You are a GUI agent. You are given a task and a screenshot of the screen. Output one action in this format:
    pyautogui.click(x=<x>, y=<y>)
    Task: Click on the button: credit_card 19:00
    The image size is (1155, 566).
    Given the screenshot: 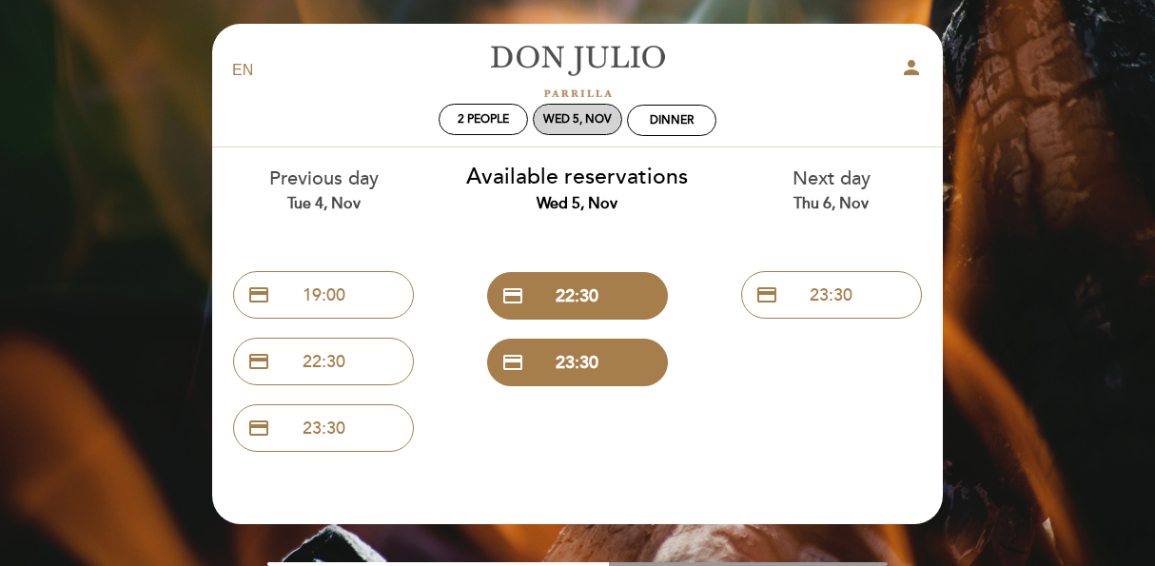 What is the action you would take?
    pyautogui.click(x=323, y=295)
    